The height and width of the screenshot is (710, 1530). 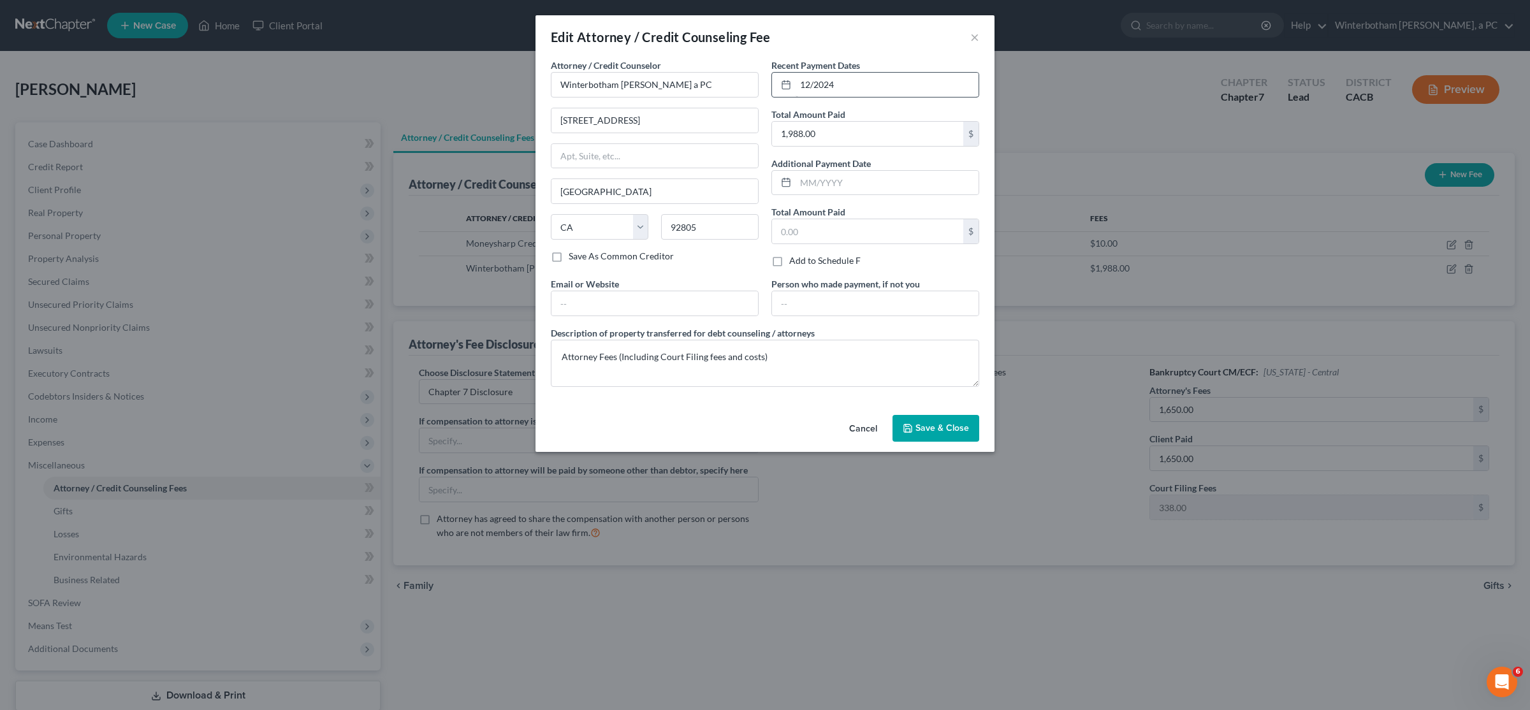 I want to click on input: Enter zip..., so click(x=709, y=227).